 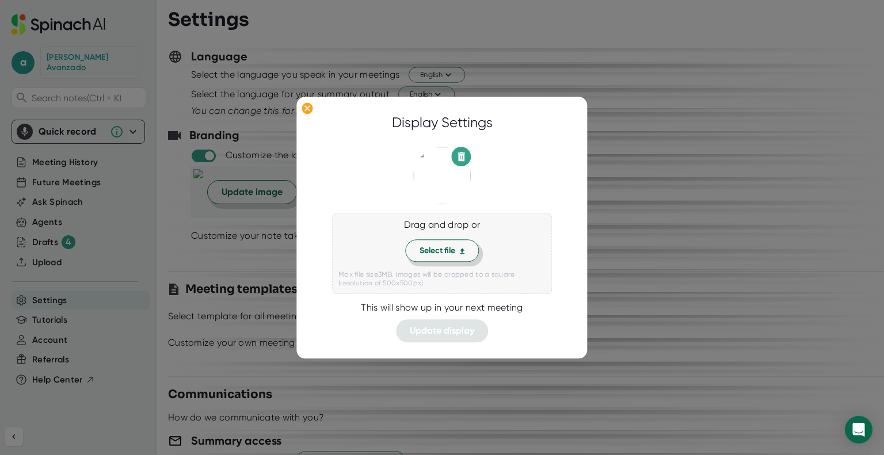 I want to click on button: Update display, so click(x=442, y=332).